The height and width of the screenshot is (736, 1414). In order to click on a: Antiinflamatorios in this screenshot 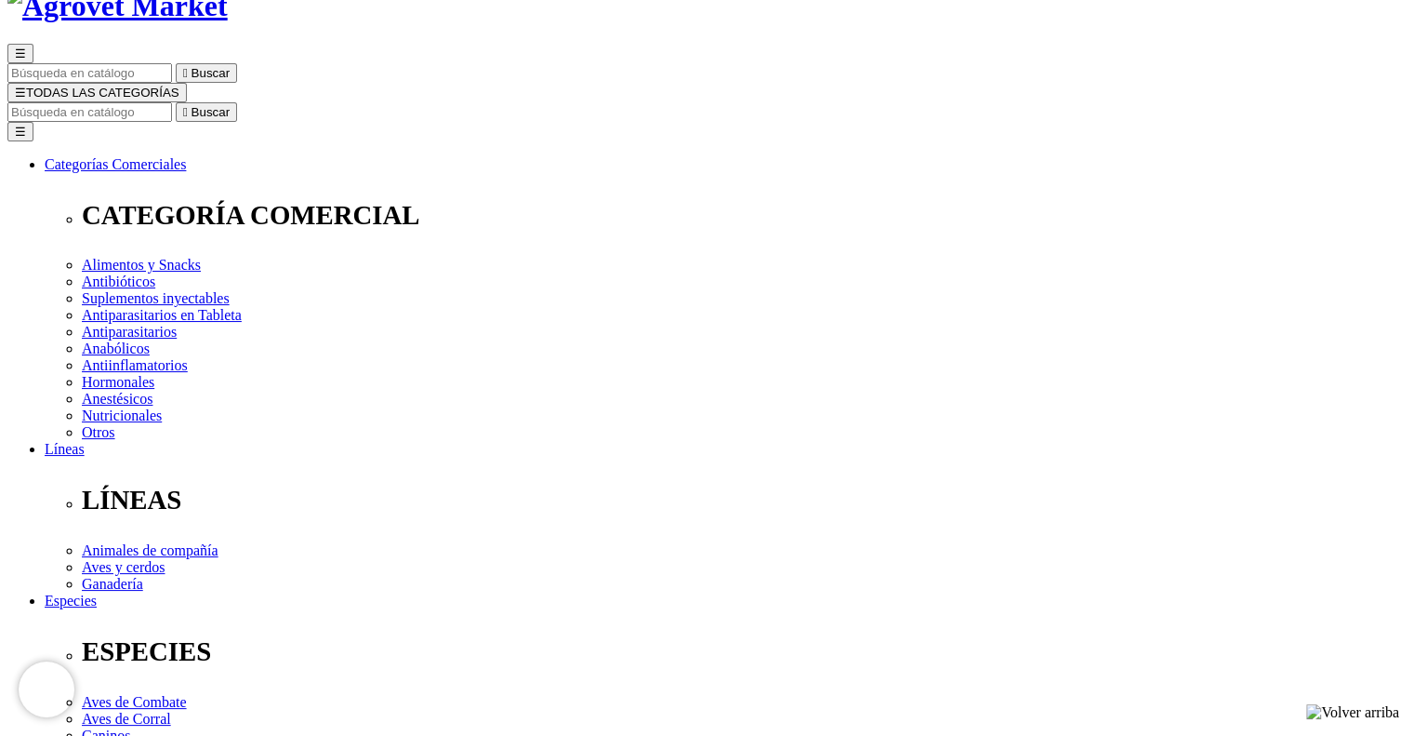, I will do `click(135, 365)`.